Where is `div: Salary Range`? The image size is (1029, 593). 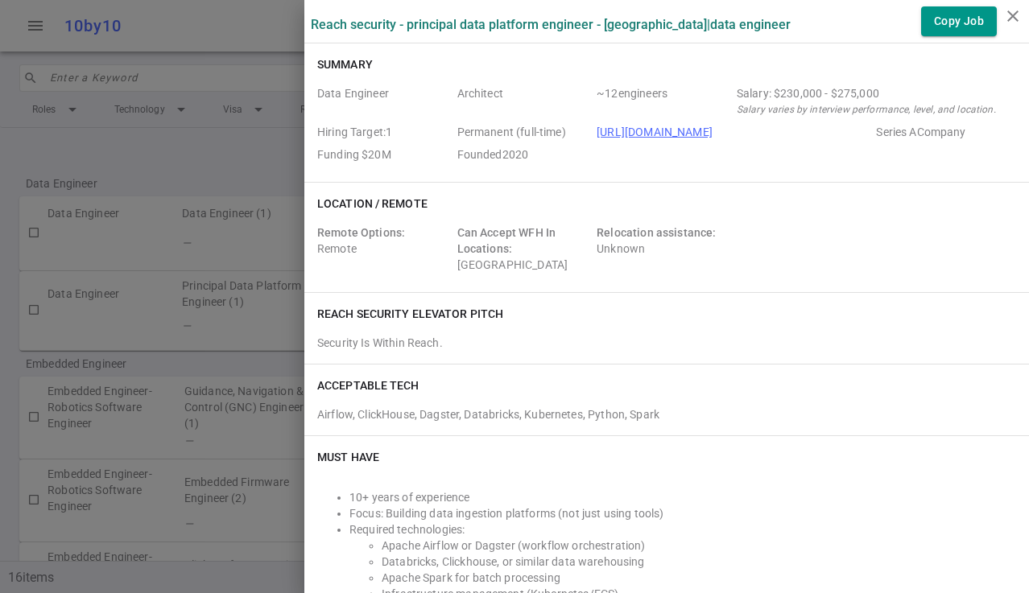
div: Salary Range is located at coordinates (872, 93).